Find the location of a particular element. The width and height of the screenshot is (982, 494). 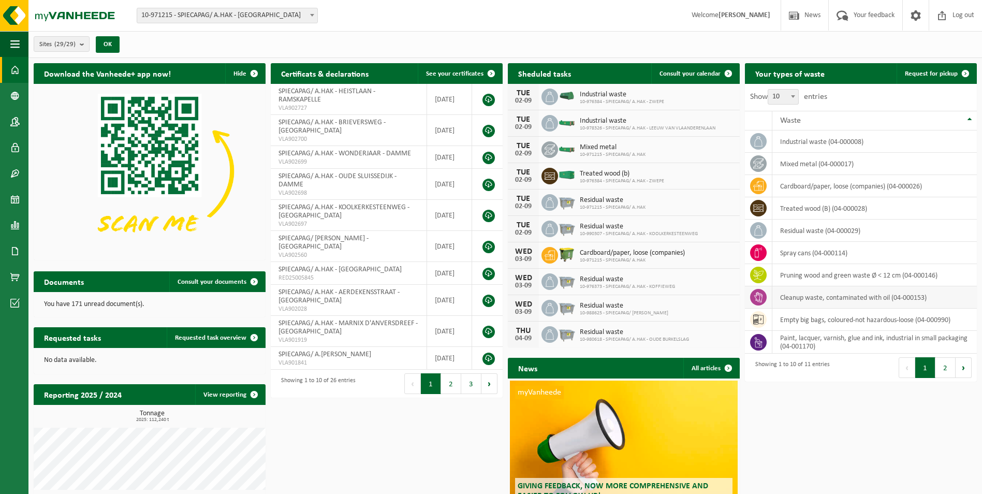

span: SPIECAPAG/ A.HAK - OUDE SLUISSEDIJK - DAMME is located at coordinates (338, 180).